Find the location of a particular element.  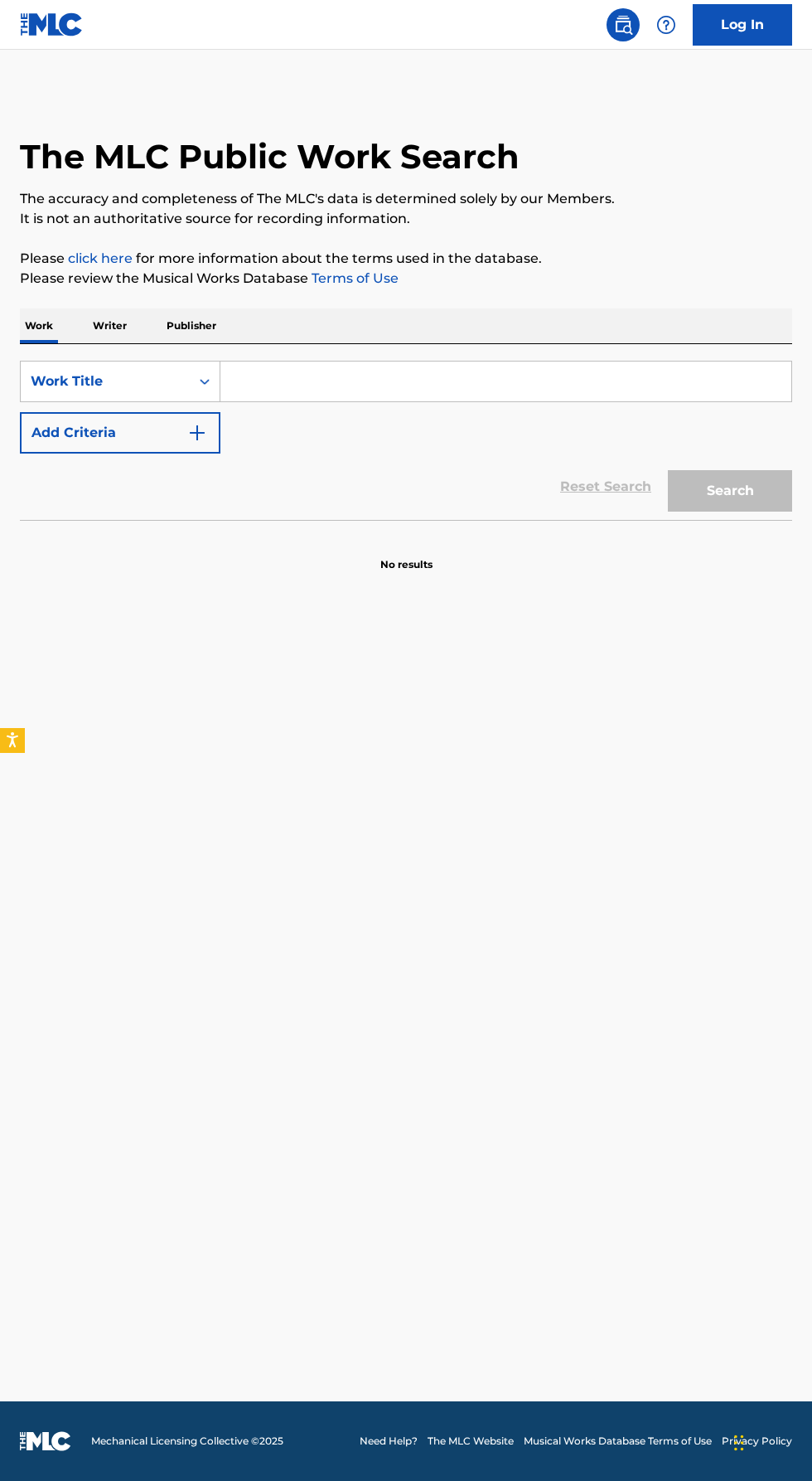

a: Public Search is located at coordinates (624, 25).